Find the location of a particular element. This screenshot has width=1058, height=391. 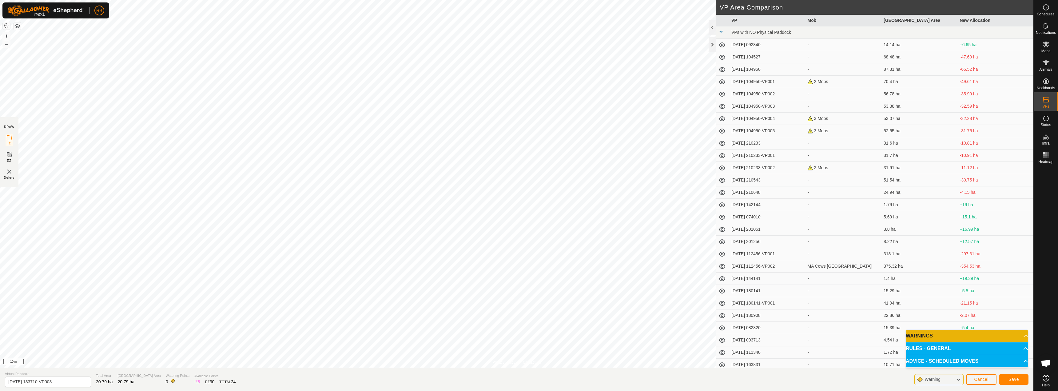

td: -4.15 ha is located at coordinates (995, 192).